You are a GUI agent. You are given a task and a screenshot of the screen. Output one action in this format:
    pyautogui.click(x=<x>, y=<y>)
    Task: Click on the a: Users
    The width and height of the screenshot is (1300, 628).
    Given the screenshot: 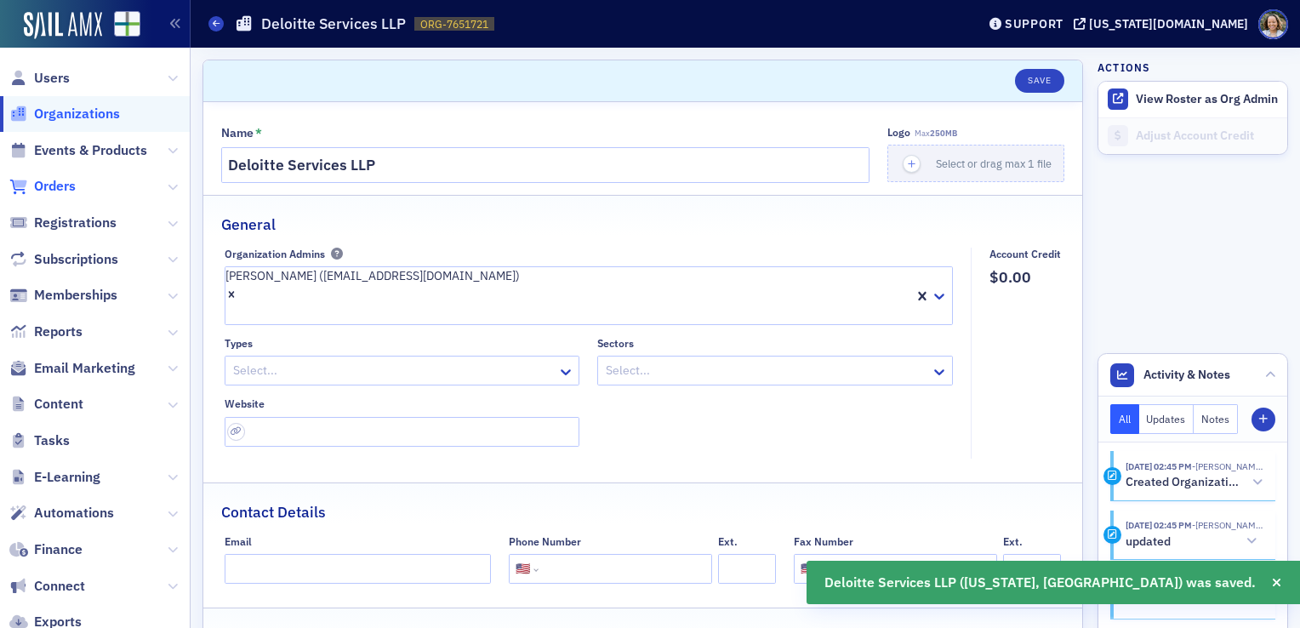 What is the action you would take?
    pyautogui.click(x=39, y=78)
    